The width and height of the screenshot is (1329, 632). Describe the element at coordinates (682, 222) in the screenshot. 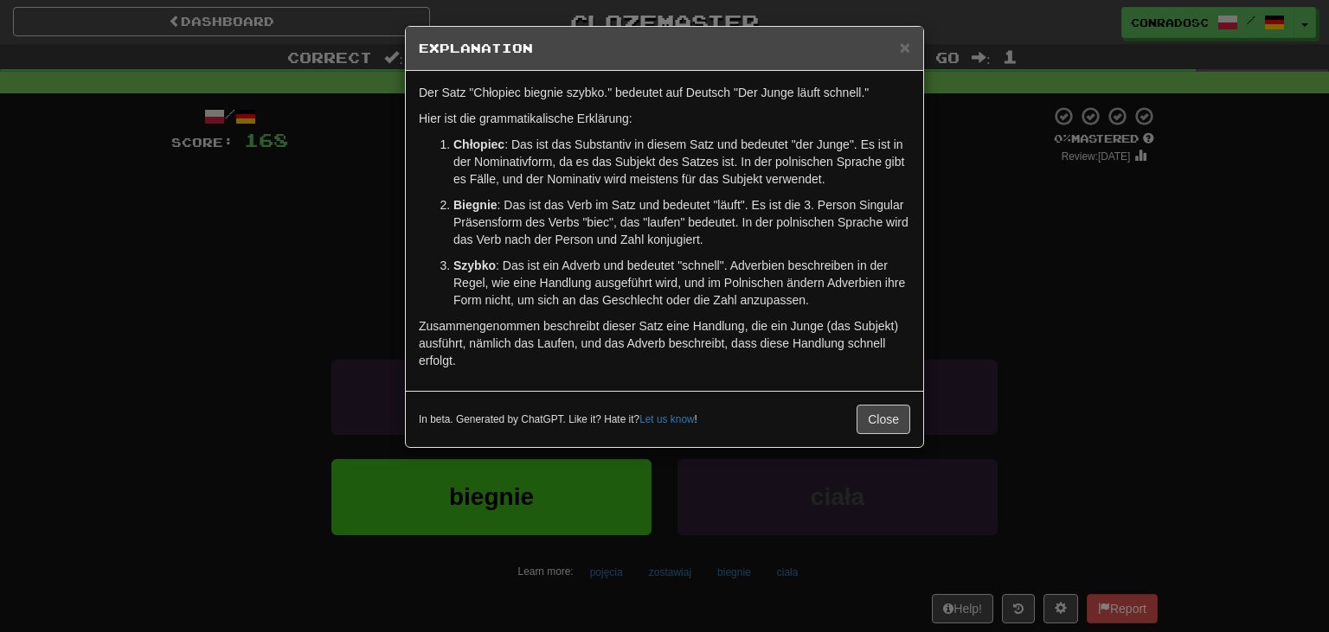

I see `p: : Das ist das Verb im Satz und bedeutet "läuft". Es ist die 3. Person Singular Präsensform des Ve...` at that location.